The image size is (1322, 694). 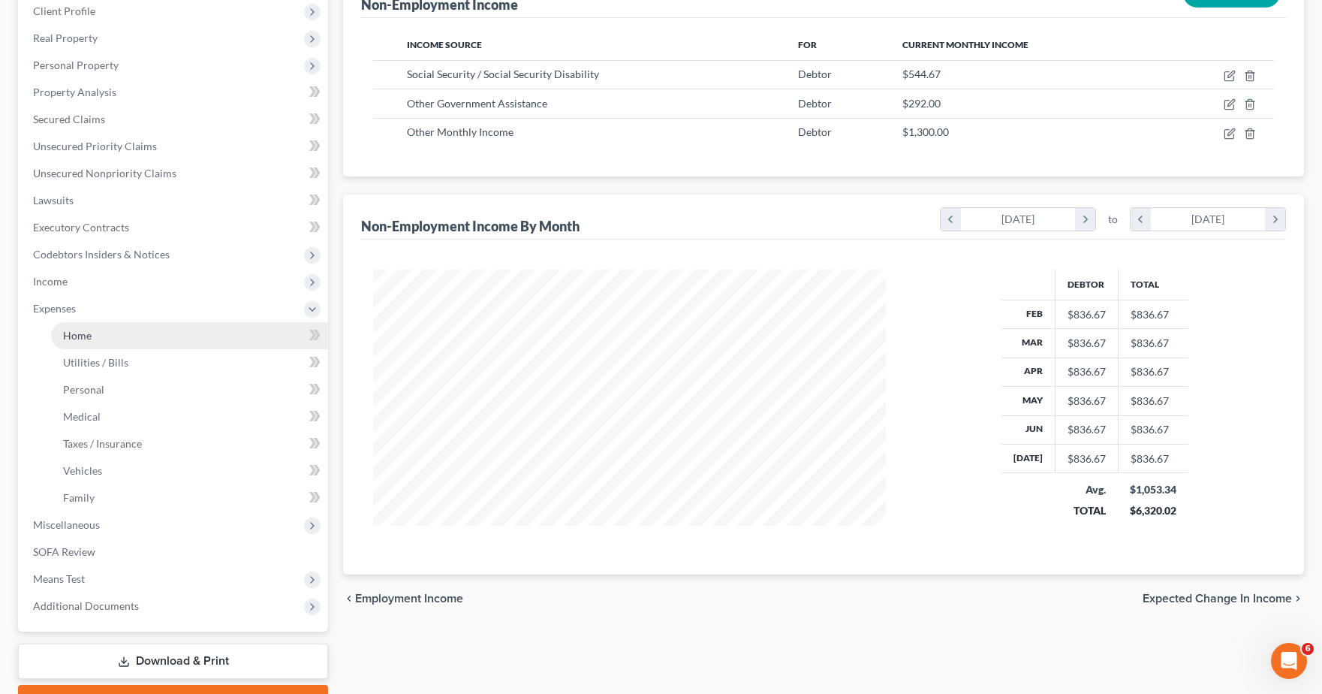 What do you see at coordinates (174, 200) in the screenshot?
I see `a: Lawsuits` at bounding box center [174, 200].